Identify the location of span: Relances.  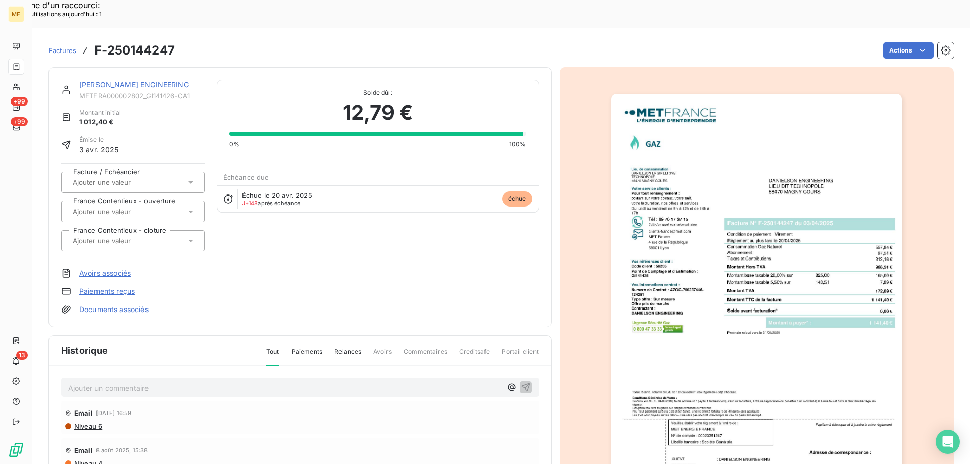
(348, 356).